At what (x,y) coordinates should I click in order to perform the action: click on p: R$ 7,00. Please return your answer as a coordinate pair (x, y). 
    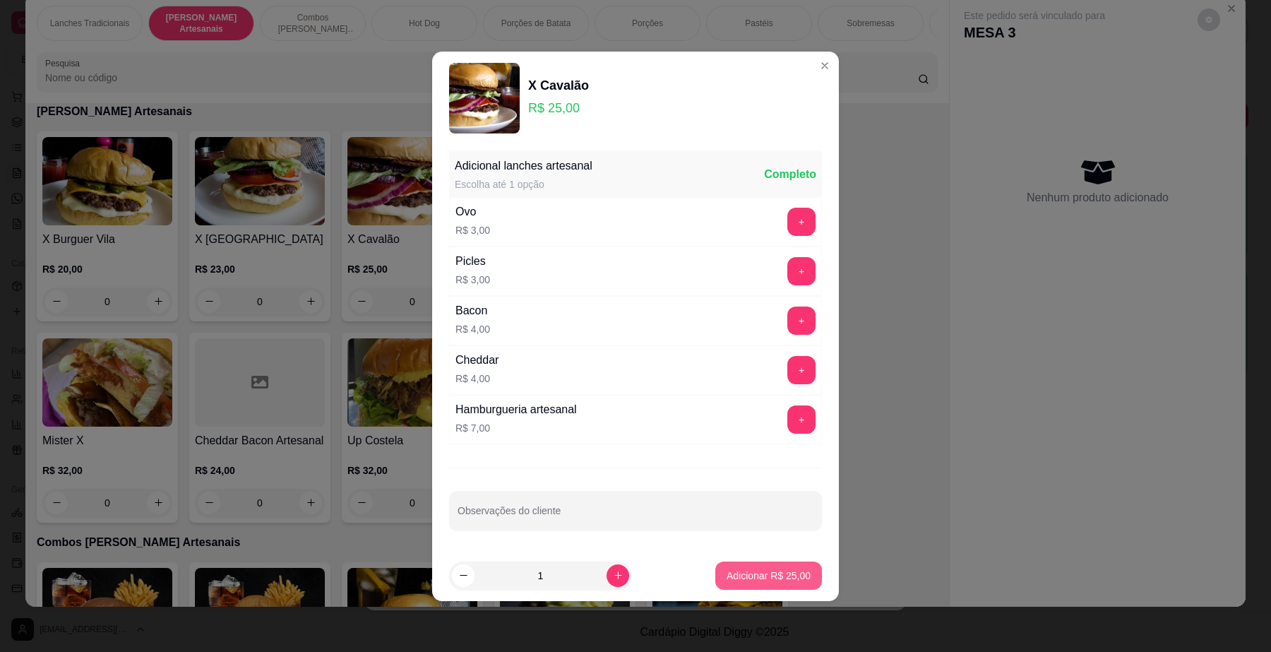
    Looking at the image, I should click on (516, 428).